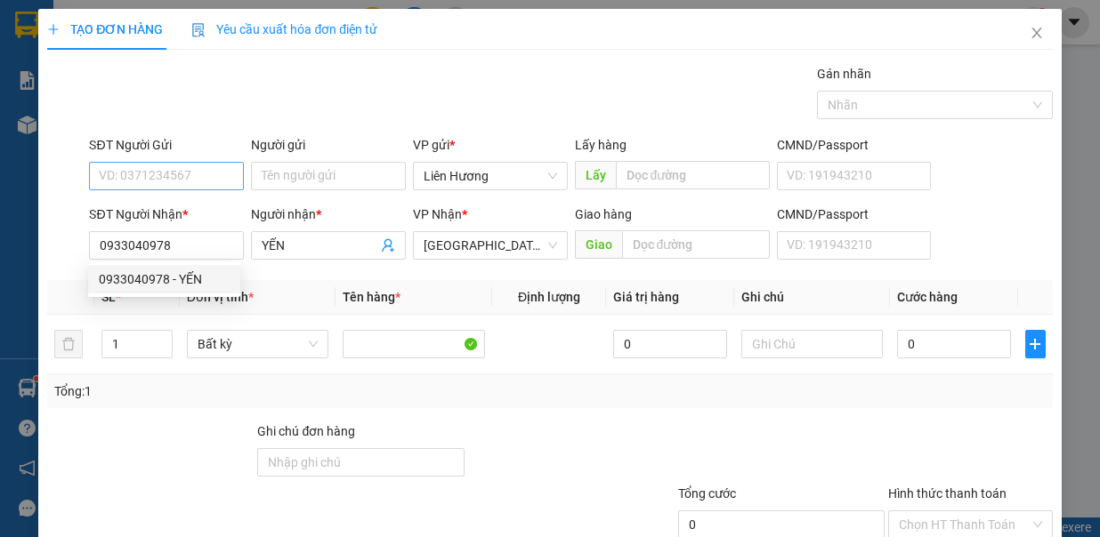 Image resolution: width=1100 pixels, height=537 pixels. Describe the element at coordinates (437, 214) in the screenshot. I see `span: VP Nhận` at that location.